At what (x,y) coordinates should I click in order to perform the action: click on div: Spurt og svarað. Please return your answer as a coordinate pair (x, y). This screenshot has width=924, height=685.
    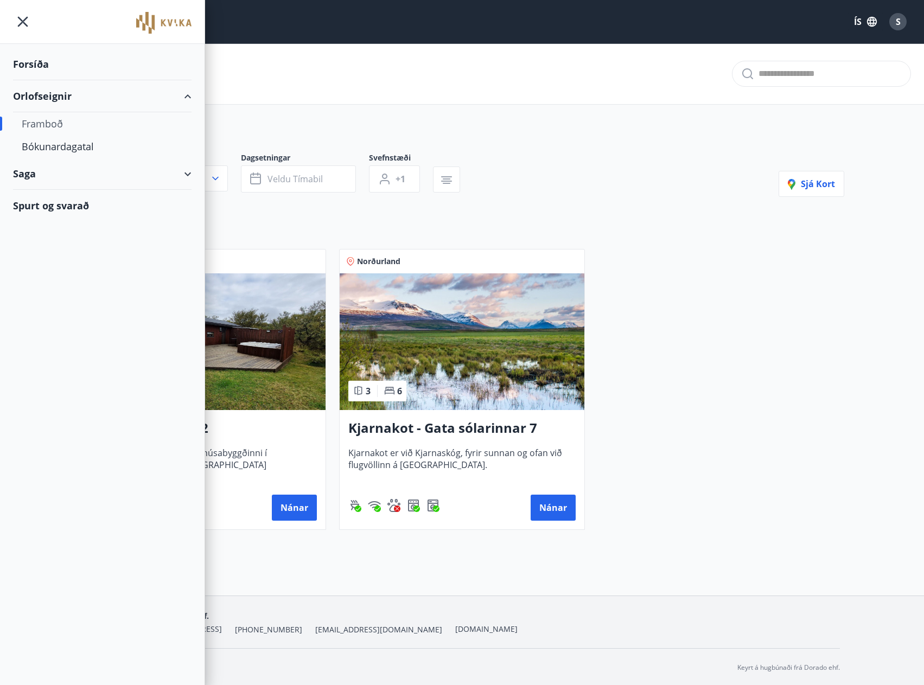
    Looking at the image, I should click on (102, 206).